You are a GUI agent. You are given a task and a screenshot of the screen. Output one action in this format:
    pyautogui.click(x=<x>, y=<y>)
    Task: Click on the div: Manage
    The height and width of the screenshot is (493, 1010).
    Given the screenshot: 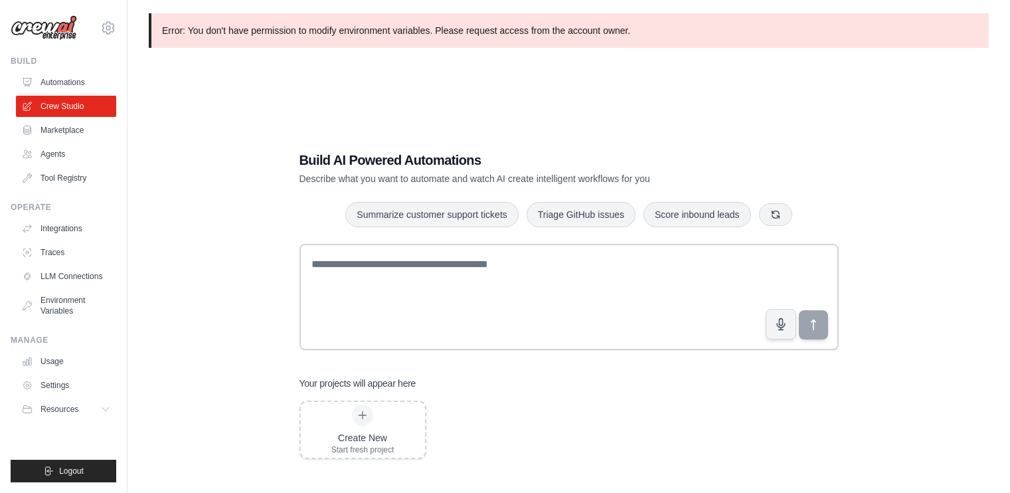 What is the action you would take?
    pyautogui.click(x=63, y=340)
    